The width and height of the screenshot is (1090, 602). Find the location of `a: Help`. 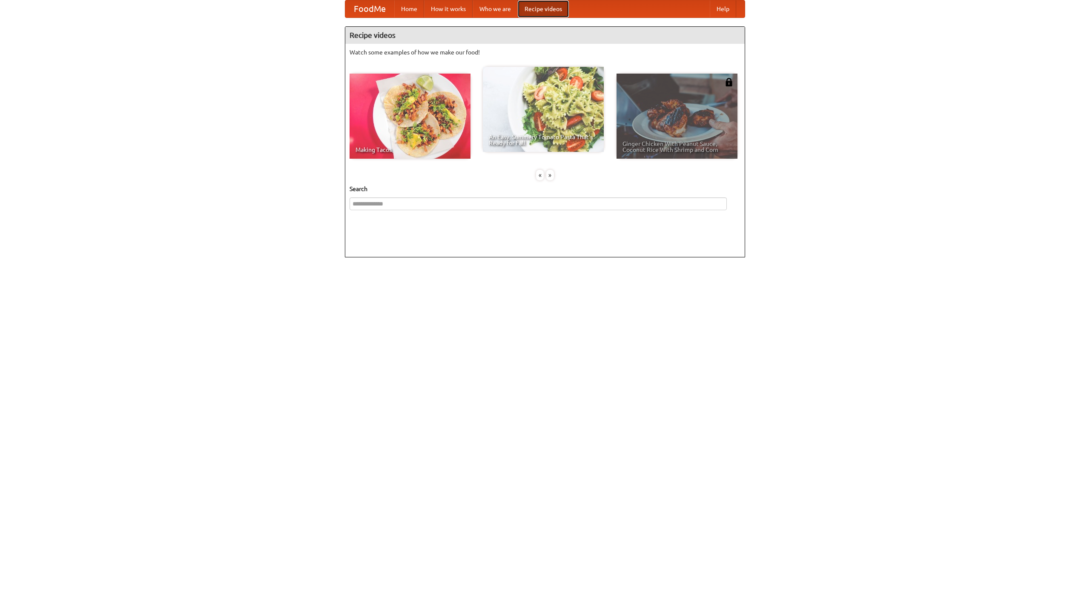

a: Help is located at coordinates (723, 9).